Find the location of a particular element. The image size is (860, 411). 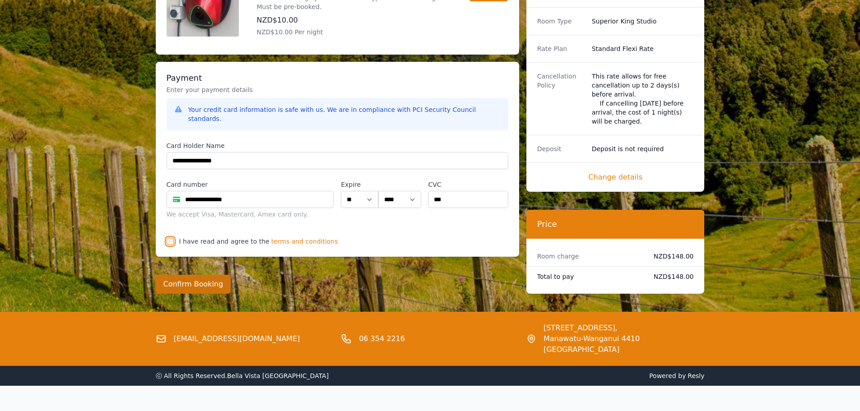

div: Your credit card information is safe with us. We are in compliance with PCI Security Council stan... is located at coordinates (345, 114).